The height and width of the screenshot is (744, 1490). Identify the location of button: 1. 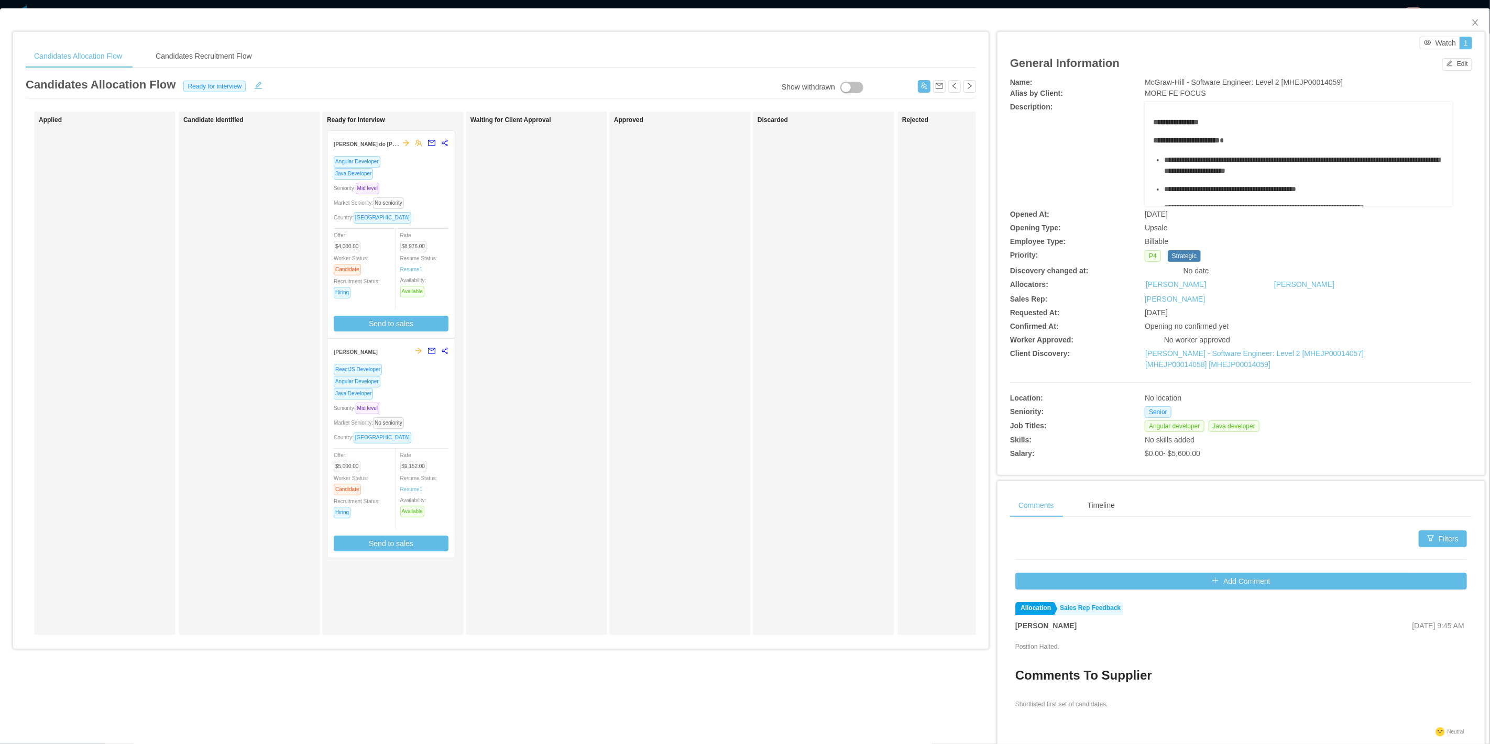
(1466, 43).